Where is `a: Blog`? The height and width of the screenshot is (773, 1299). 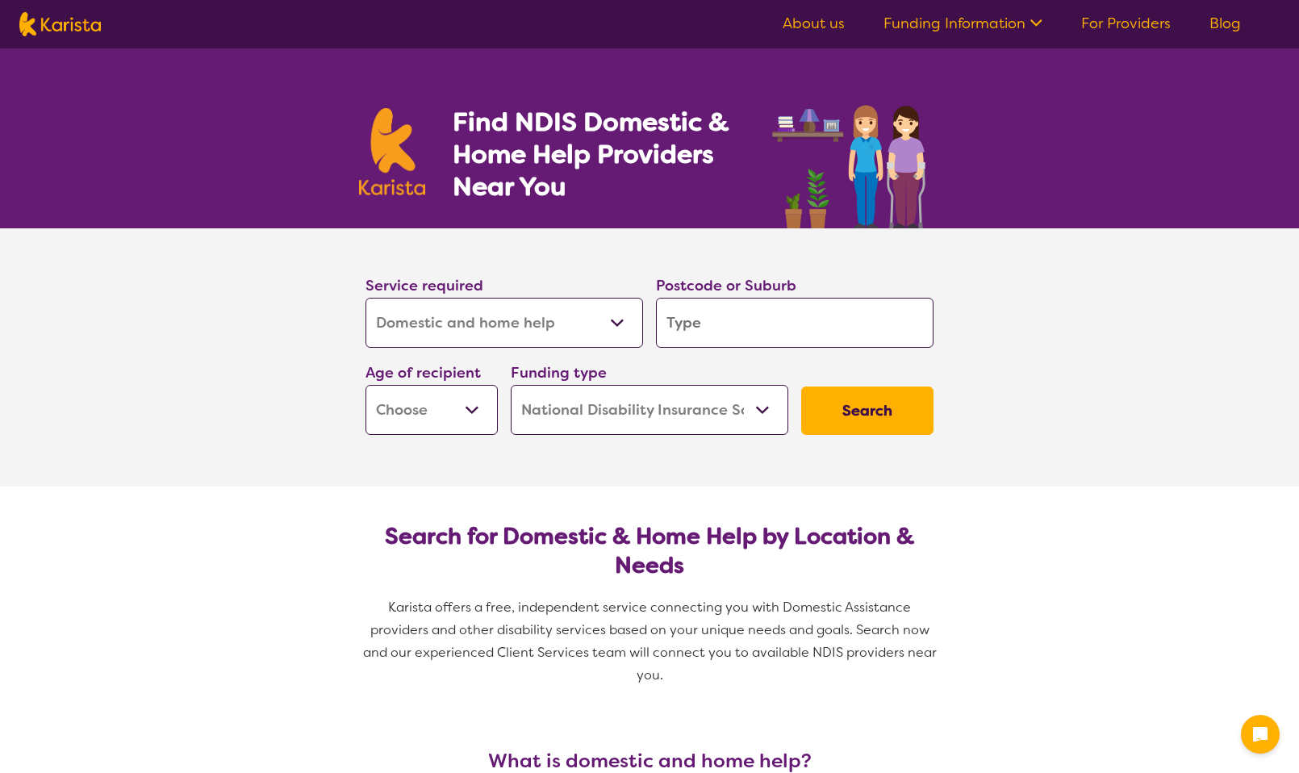
a: Blog is located at coordinates (1225, 23).